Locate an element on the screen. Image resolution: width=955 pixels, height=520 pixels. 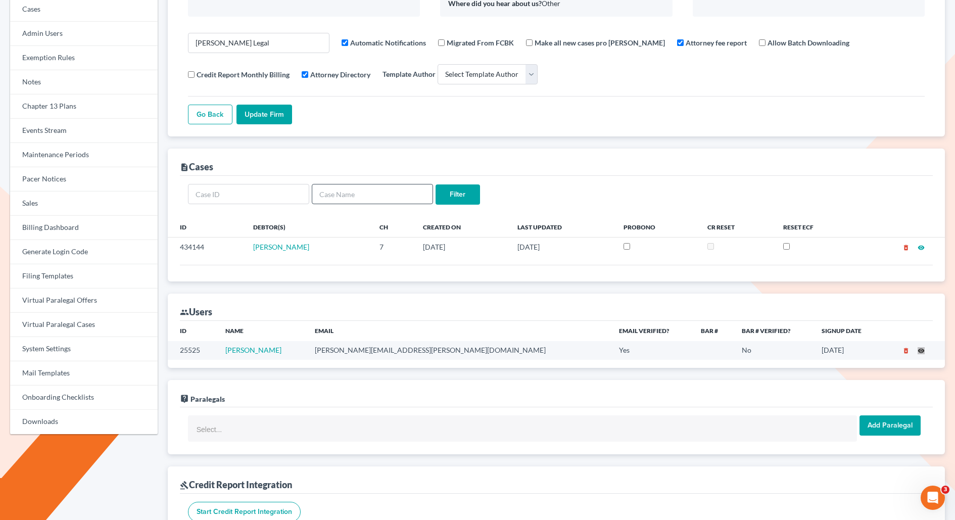
i: description is located at coordinates (184, 167).